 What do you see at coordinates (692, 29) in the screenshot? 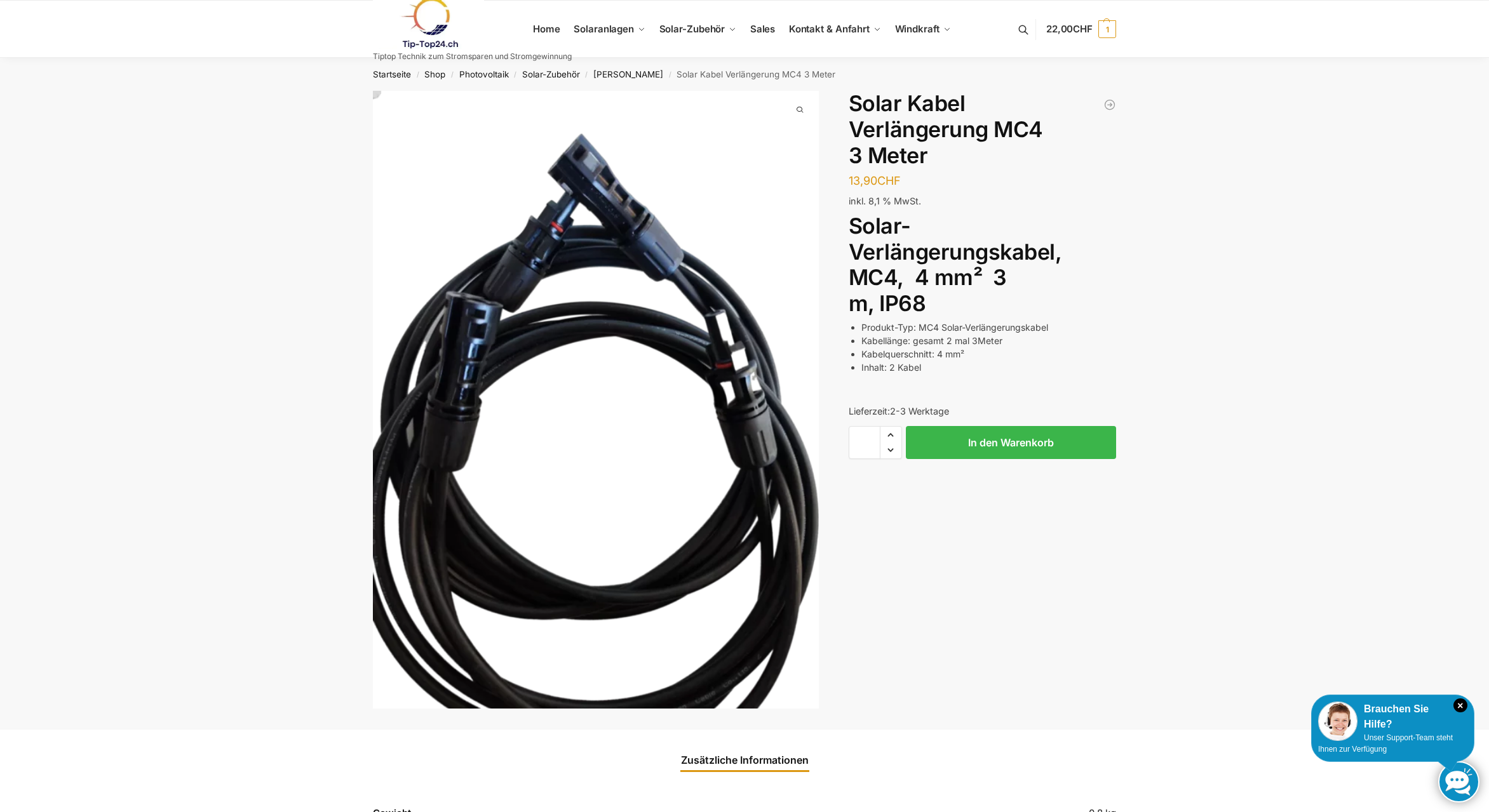
I see `span: Solar-Zubehör` at bounding box center [692, 29].